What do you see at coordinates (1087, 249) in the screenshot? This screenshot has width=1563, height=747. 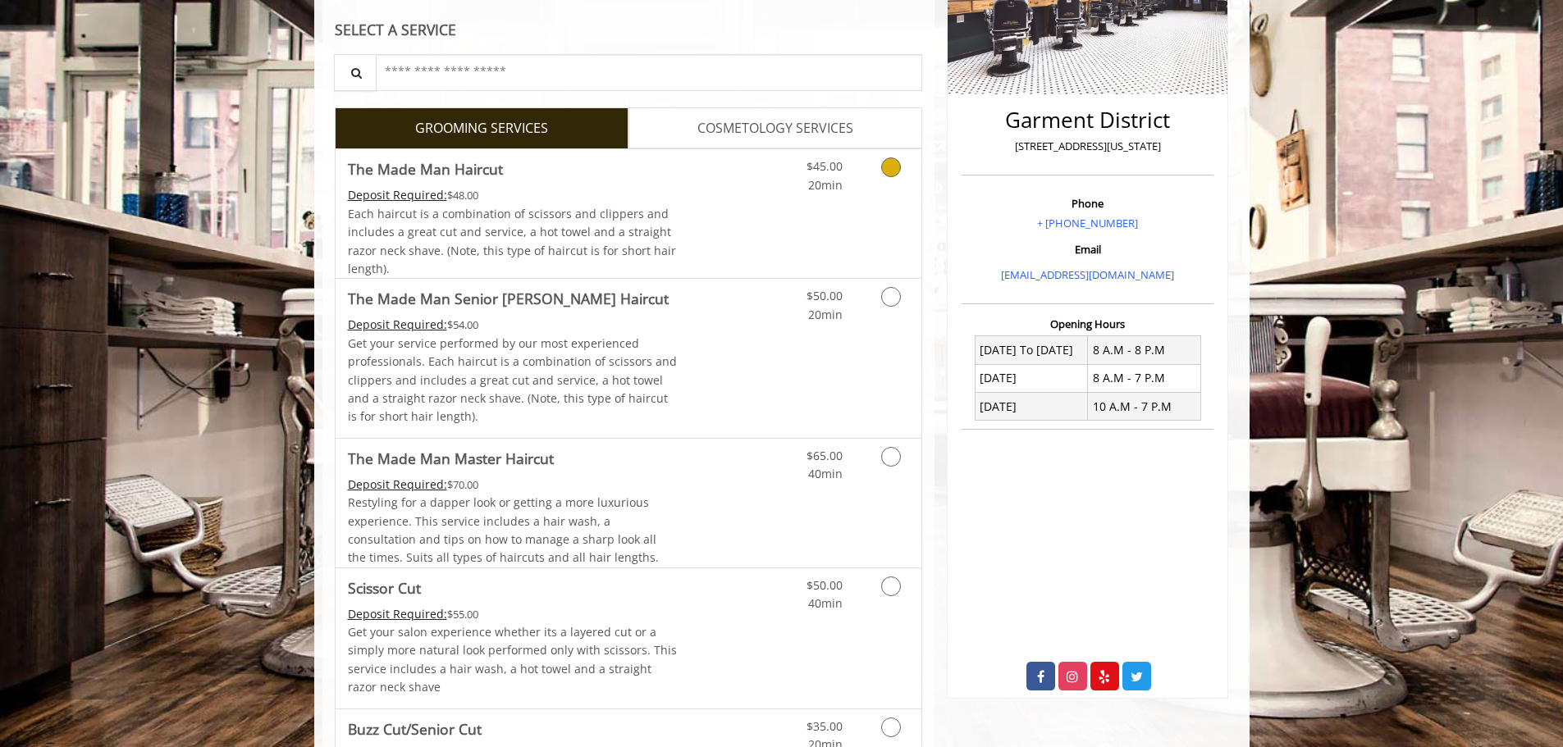 I see `h3: Email` at bounding box center [1087, 249].